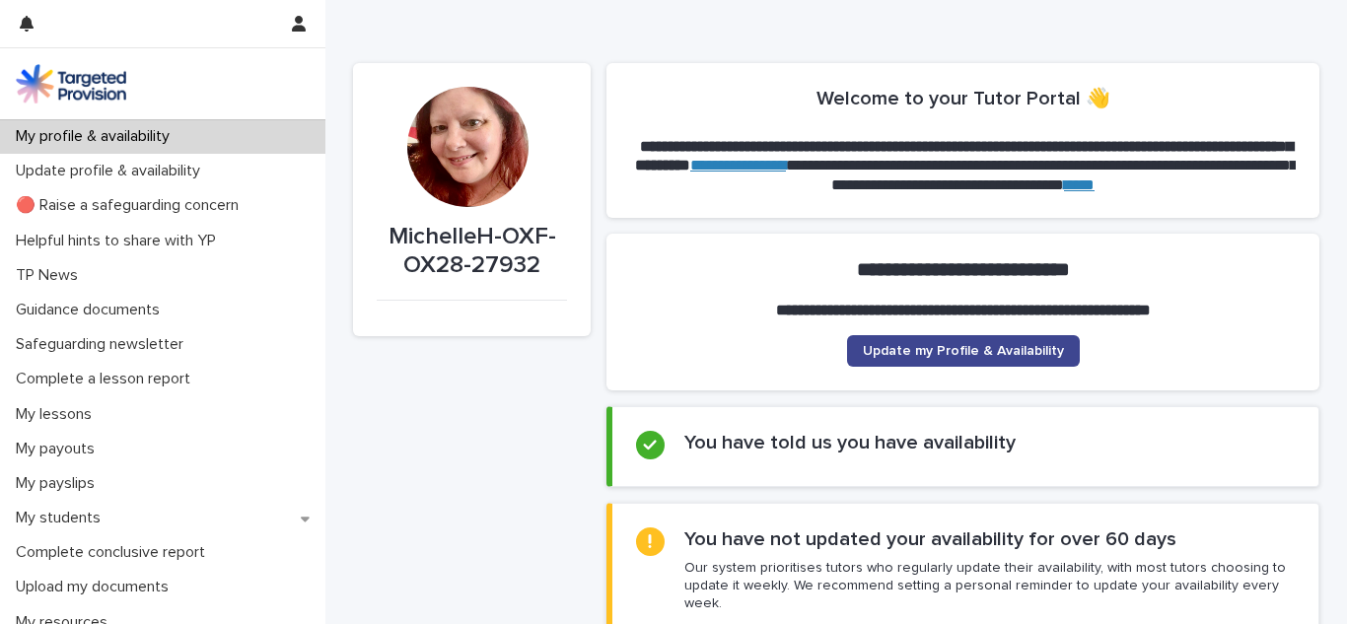  What do you see at coordinates (92, 310) in the screenshot?
I see `p: Guidance documents` at bounding box center [92, 310].